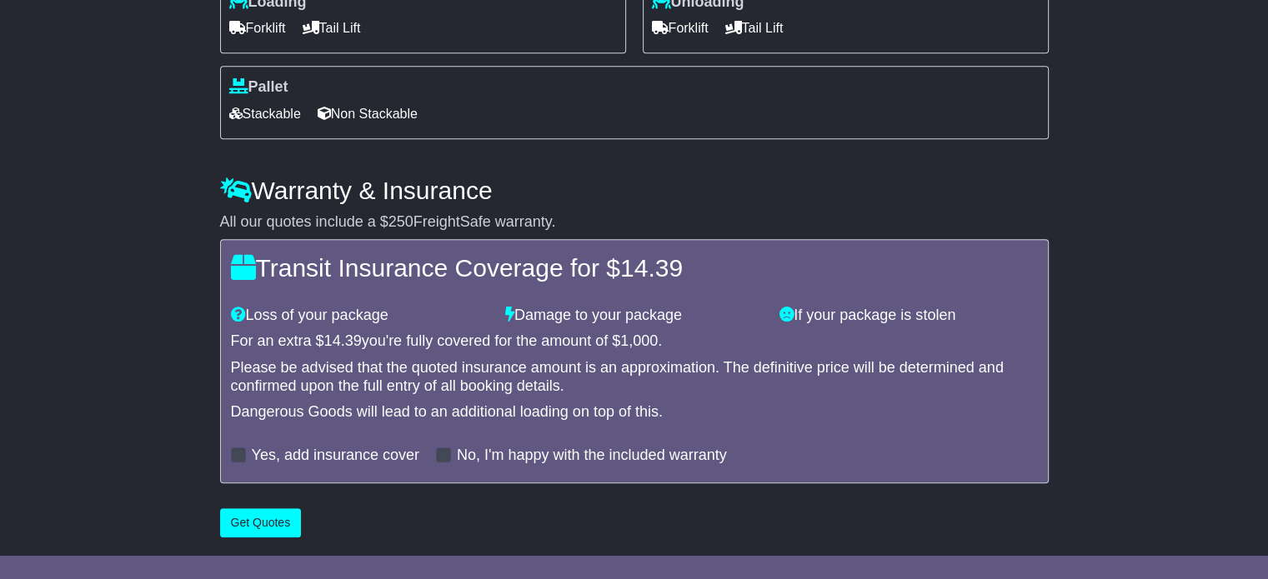  Describe the element at coordinates (639, 341) in the screenshot. I see `span: 1,000` at that location.